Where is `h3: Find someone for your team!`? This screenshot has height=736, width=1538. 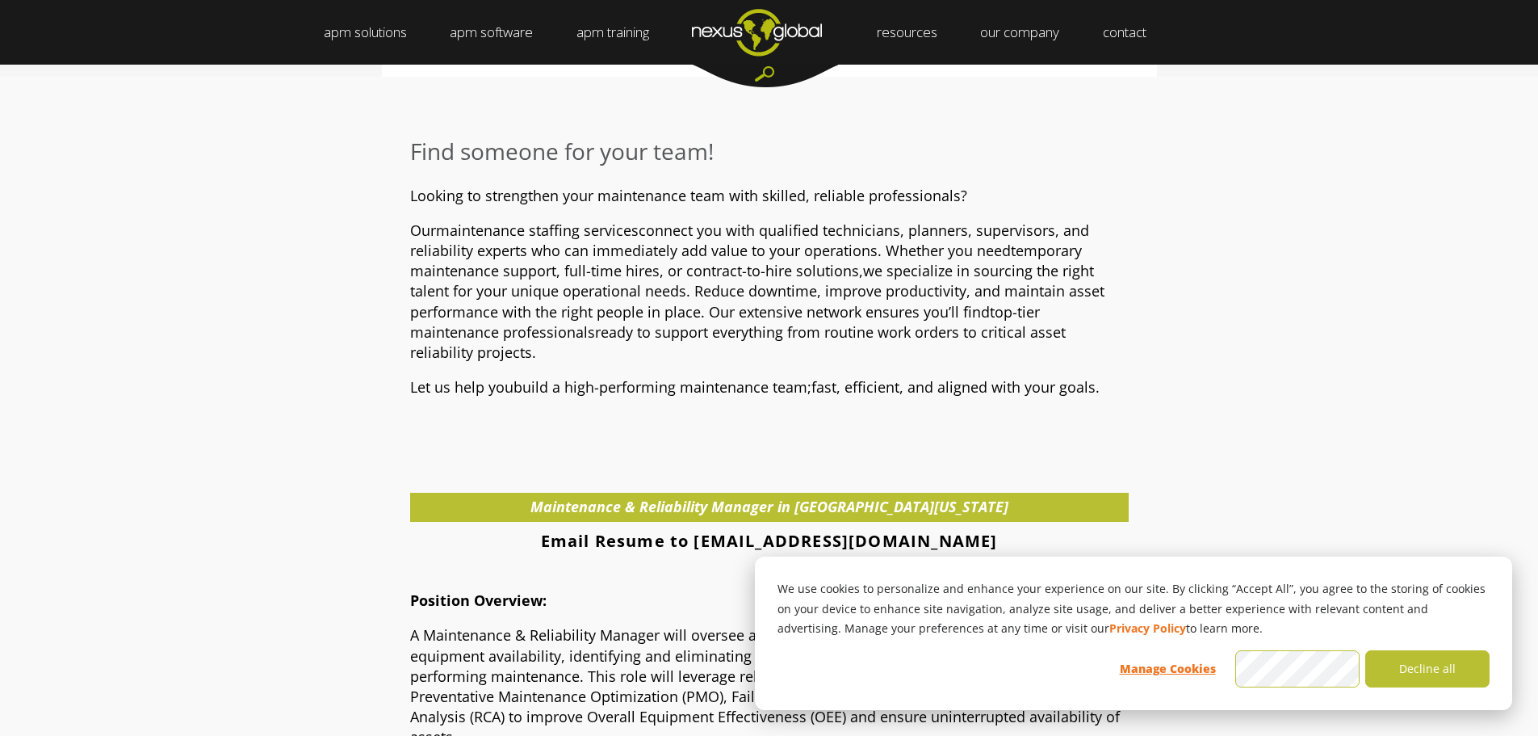 h3: Find someone for your team! is located at coordinates (770, 151).